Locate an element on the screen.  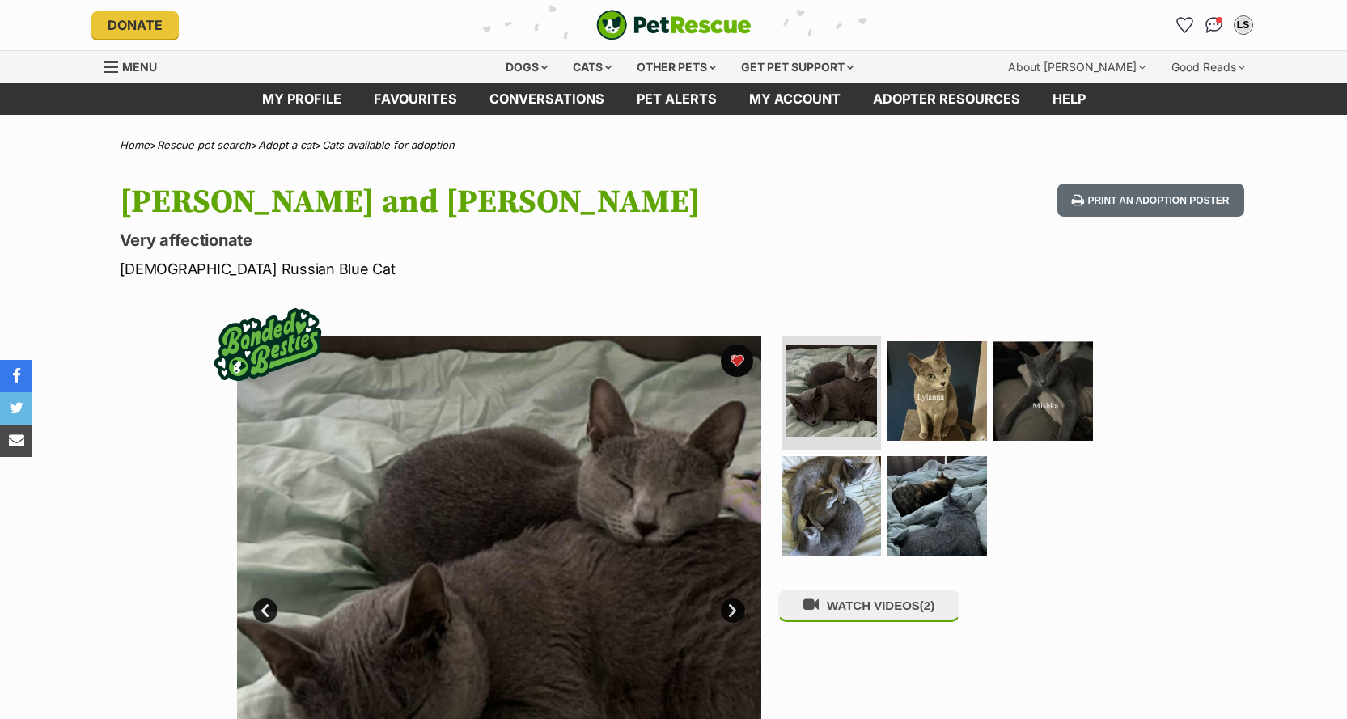
div: Good Reads is located at coordinates (1207, 67).